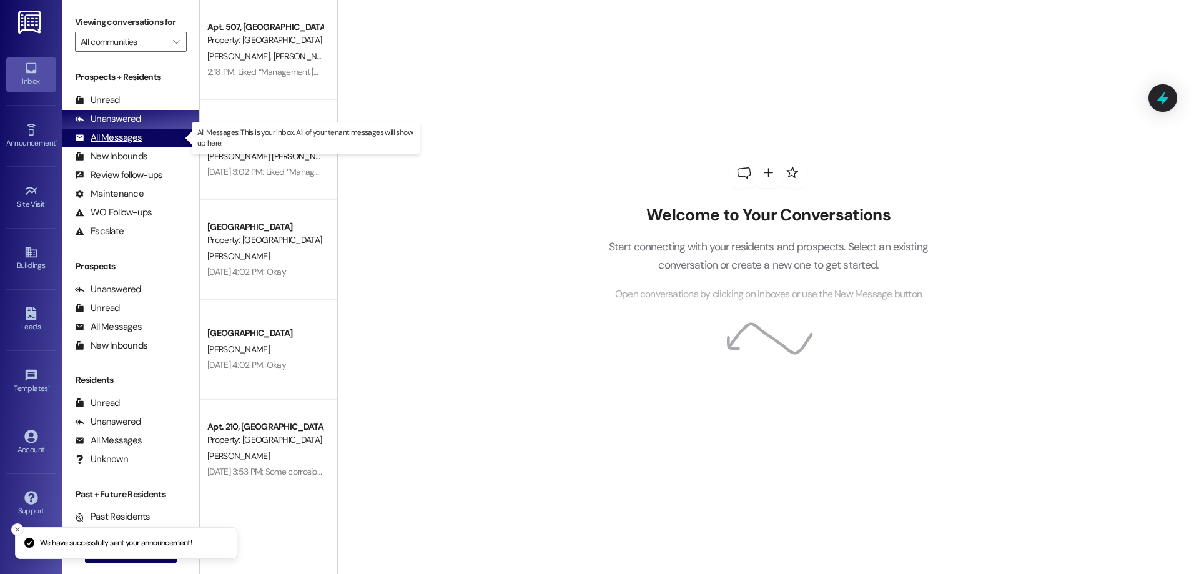 This screenshot has height=574, width=1199. What do you see at coordinates (17, 530) in the screenshot?
I see `button: Close toast` at bounding box center [17, 530].